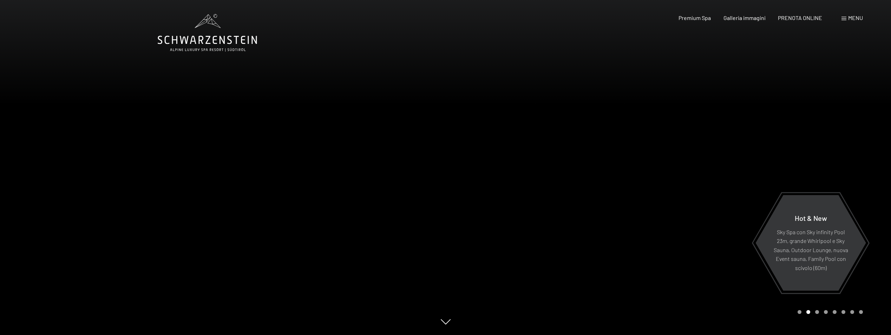 The image size is (891, 335). Describe the element at coordinates (810, 250) in the screenshot. I see `p: Sky Spa con Sky infinity Pool 23m, grande Whirlpool e Sky Sauna, Outdoor Lounge, nuova Event saun...` at that location.